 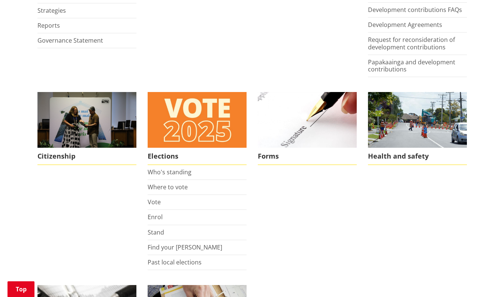 What do you see at coordinates (156, 233) in the screenshot?
I see `a: Stand` at bounding box center [156, 233].